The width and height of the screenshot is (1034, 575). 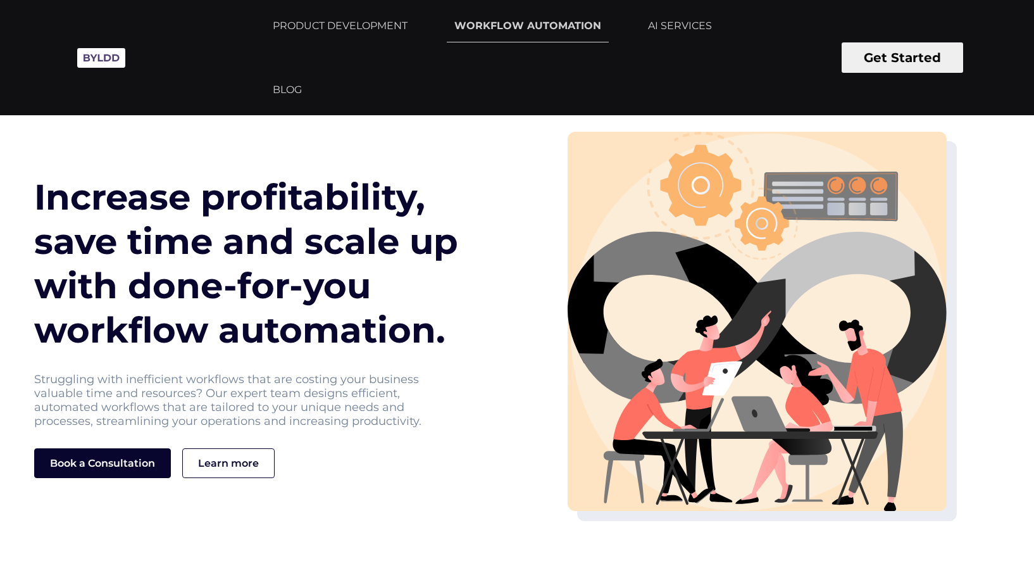 What do you see at coordinates (250, 263) in the screenshot?
I see `h1: Increase profitability, save time and scale up with done-for-you workflow automation.` at bounding box center [250, 263].